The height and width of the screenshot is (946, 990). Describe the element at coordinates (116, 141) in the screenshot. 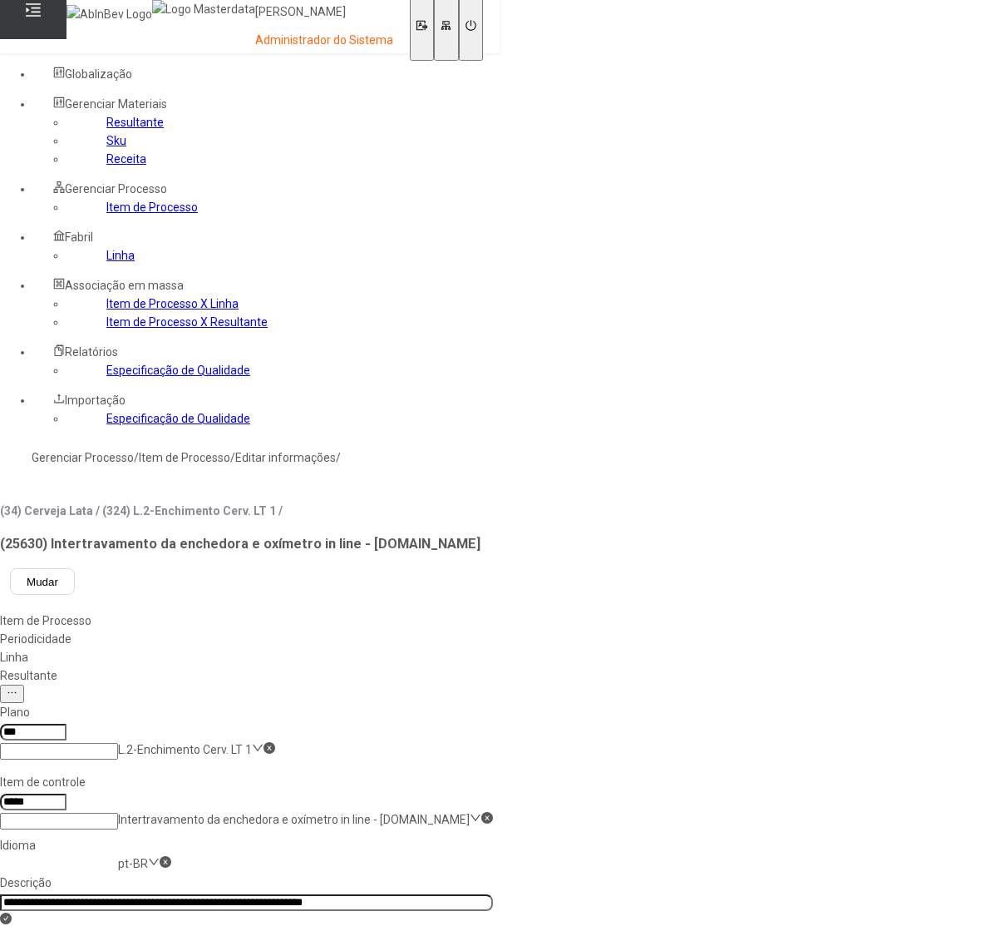

I see `a: Sku` at that location.